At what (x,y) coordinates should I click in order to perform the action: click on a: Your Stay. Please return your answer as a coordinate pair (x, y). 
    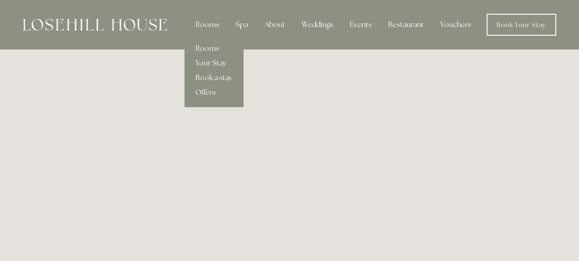
    Looking at the image, I should click on (214, 63).